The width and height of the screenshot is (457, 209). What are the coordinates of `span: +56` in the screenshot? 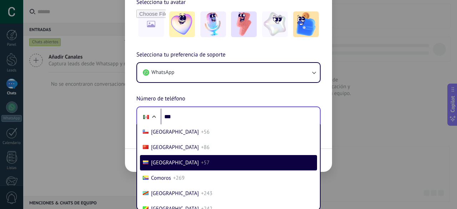 It's located at (205, 132).